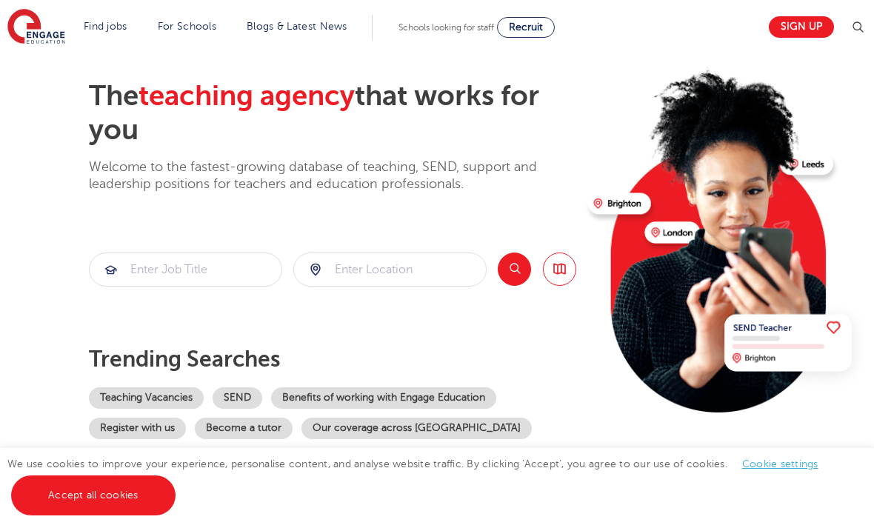  What do you see at coordinates (137, 428) in the screenshot?
I see `a: Register with us` at bounding box center [137, 428].